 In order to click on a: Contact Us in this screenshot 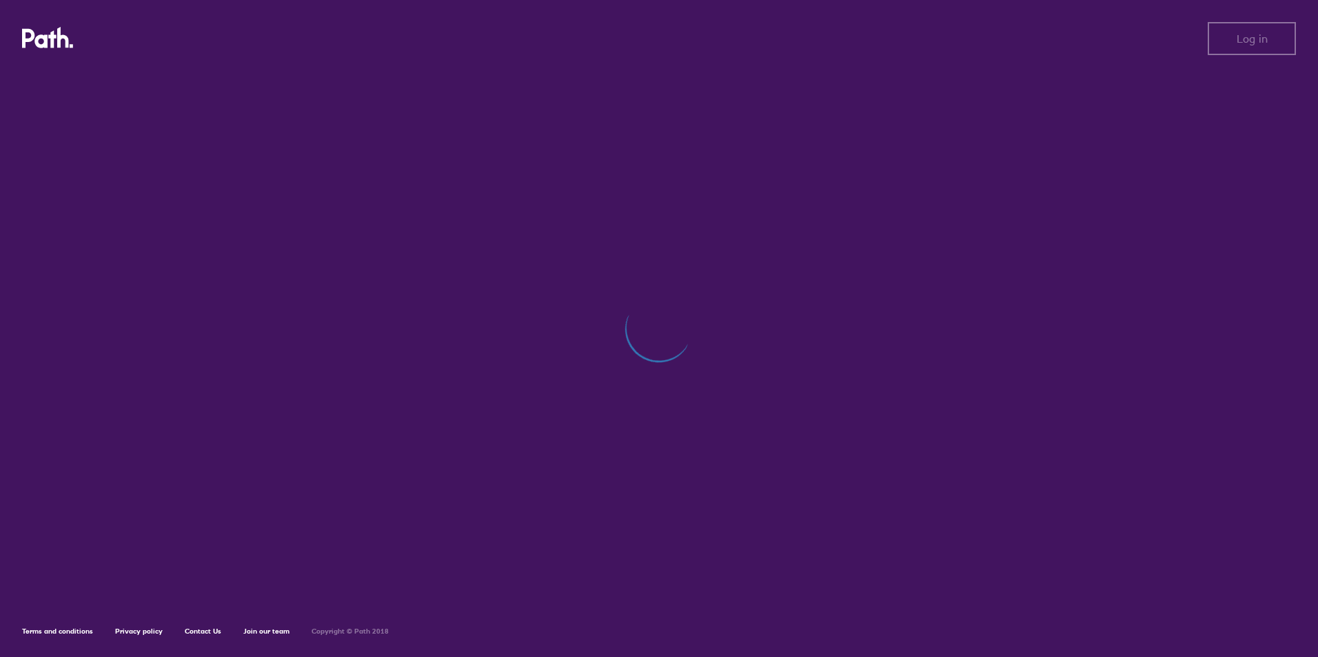, I will do `click(203, 631)`.